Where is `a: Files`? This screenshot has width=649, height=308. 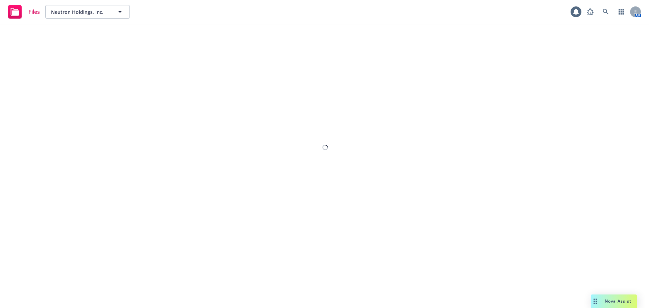
a: Files is located at coordinates (24, 12).